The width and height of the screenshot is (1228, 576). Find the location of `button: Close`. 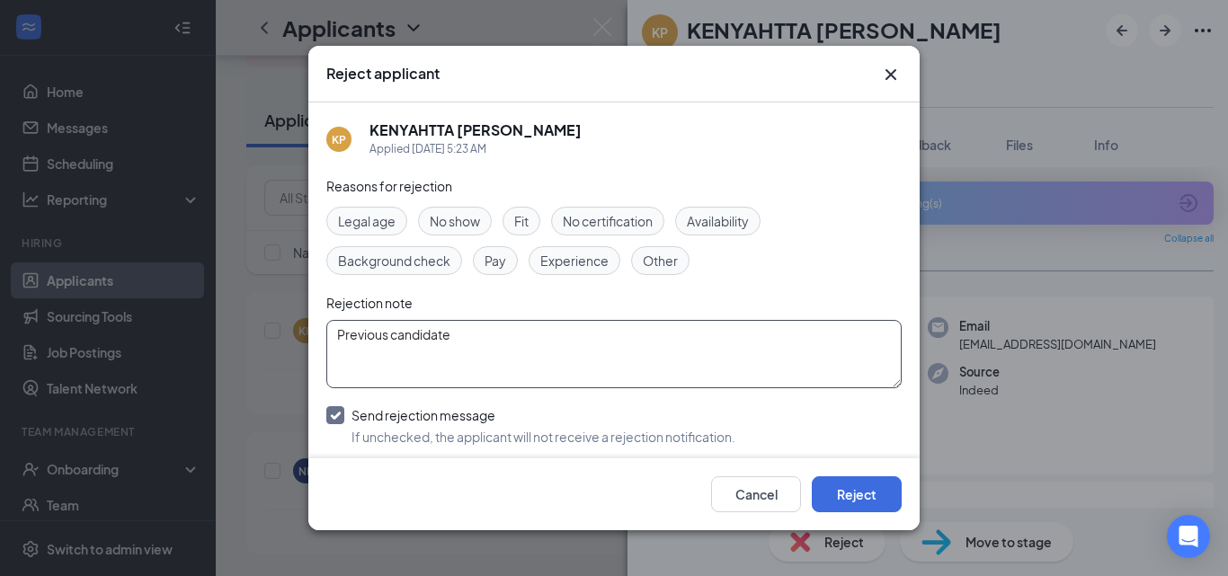

button: Close is located at coordinates (891, 75).